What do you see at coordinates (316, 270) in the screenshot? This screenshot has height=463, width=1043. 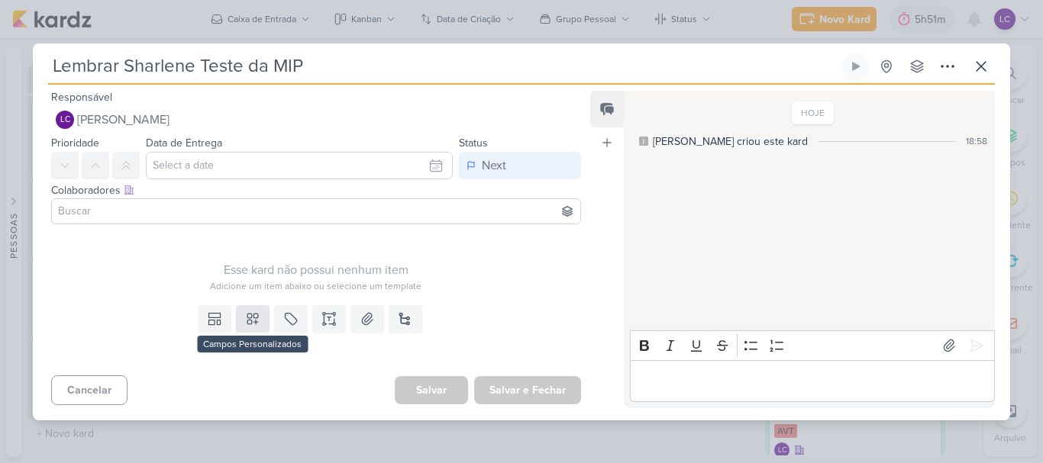 I see `div: Esse kard não possui nenhum item` at bounding box center [316, 270].